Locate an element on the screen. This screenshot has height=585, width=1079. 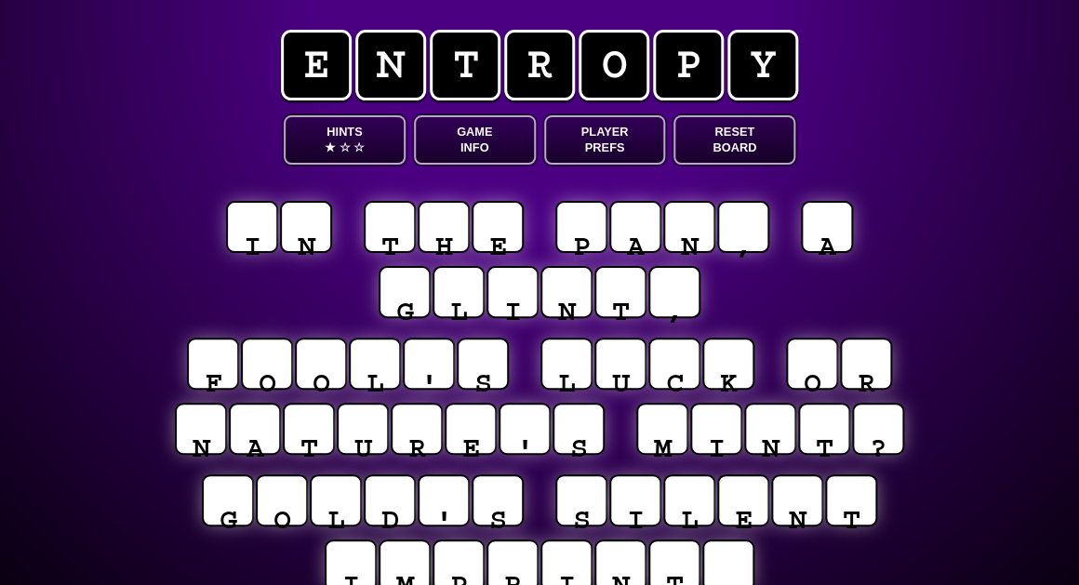
span: t is located at coordinates (465, 65).